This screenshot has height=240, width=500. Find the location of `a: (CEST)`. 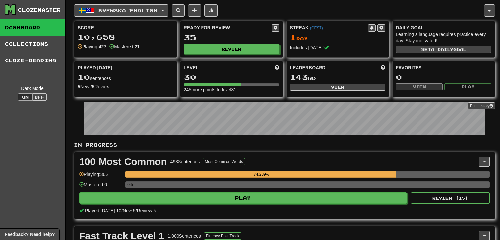

a: (CEST) is located at coordinates (317, 28).